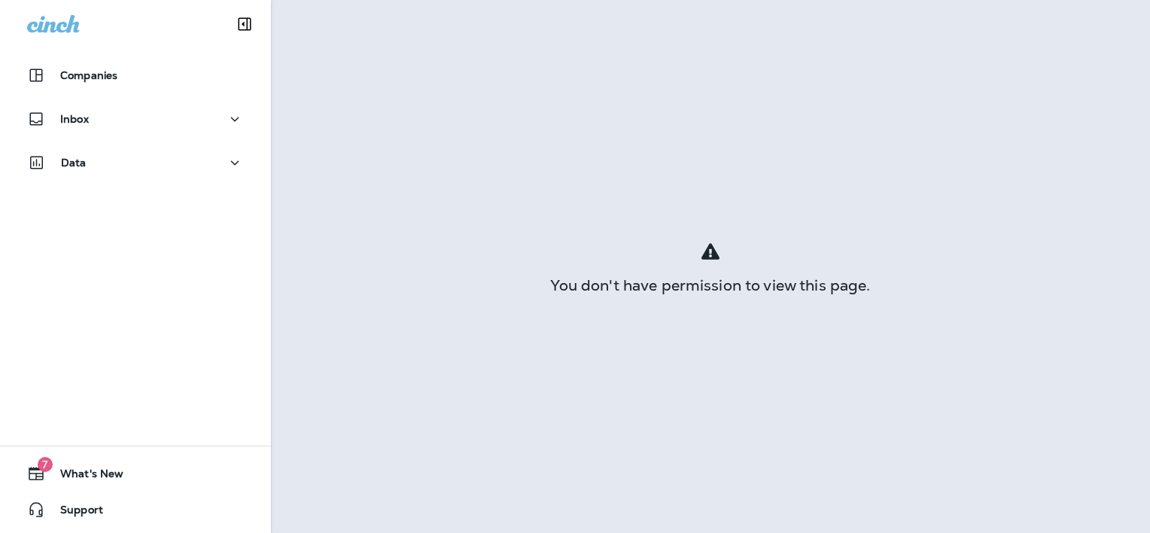 The height and width of the screenshot is (533, 1150). What do you see at coordinates (89, 75) in the screenshot?
I see `p: Companies` at bounding box center [89, 75].